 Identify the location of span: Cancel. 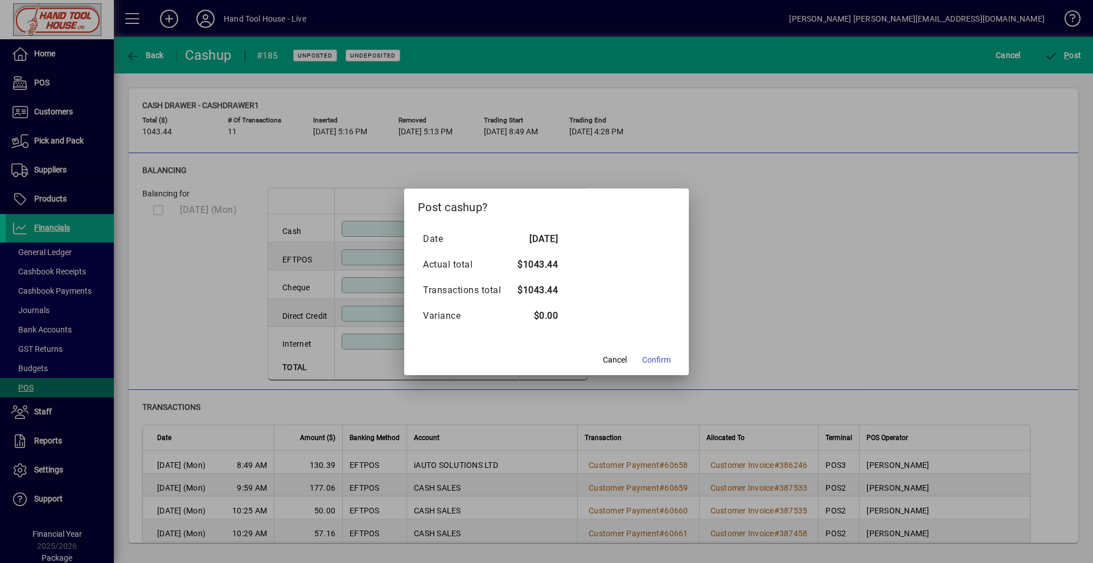
(615, 360).